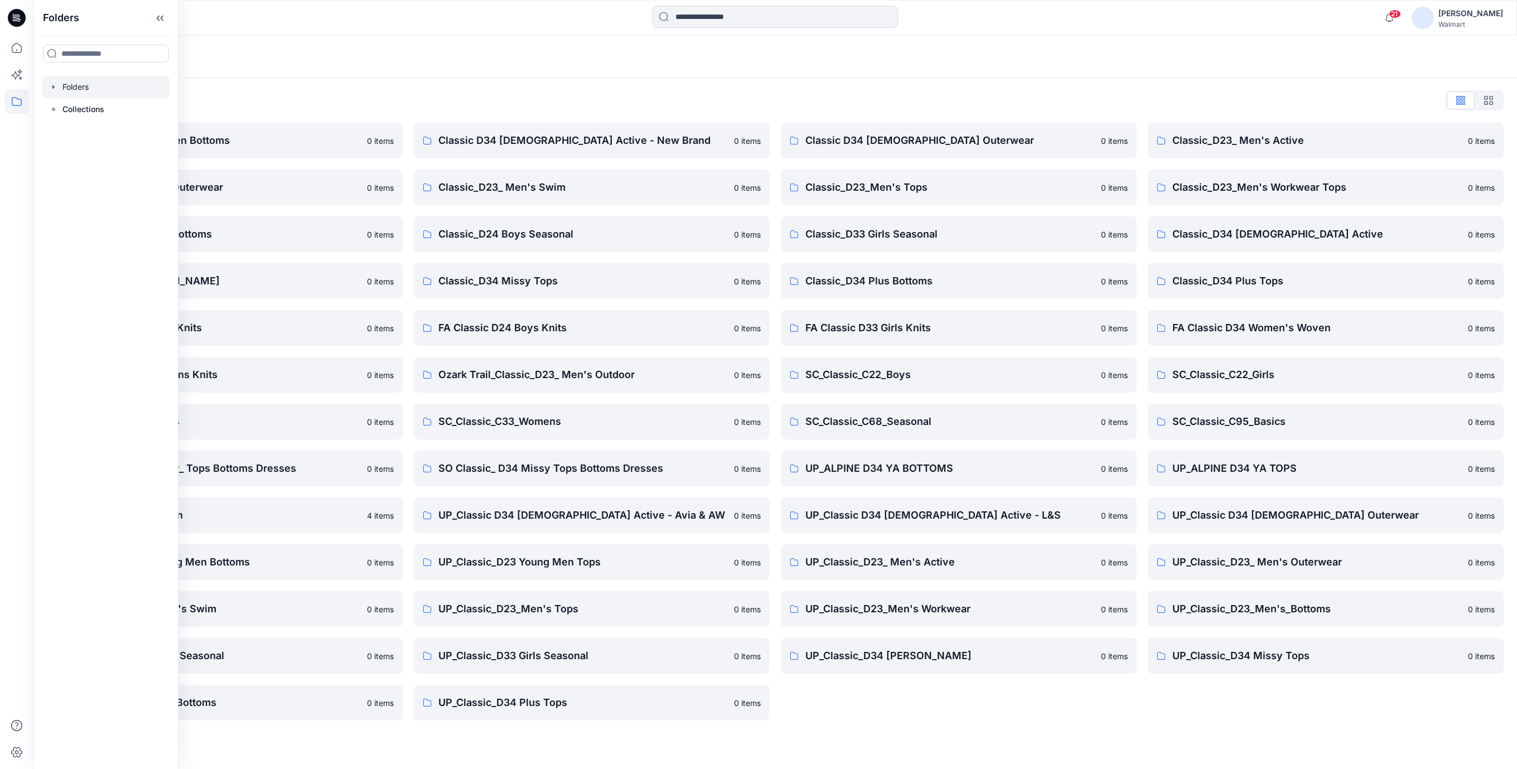 This screenshot has height=769, width=1517. Describe the element at coordinates (959, 281) in the screenshot. I see `a: Classic_D34 Plus Bottoms0 items` at that location.